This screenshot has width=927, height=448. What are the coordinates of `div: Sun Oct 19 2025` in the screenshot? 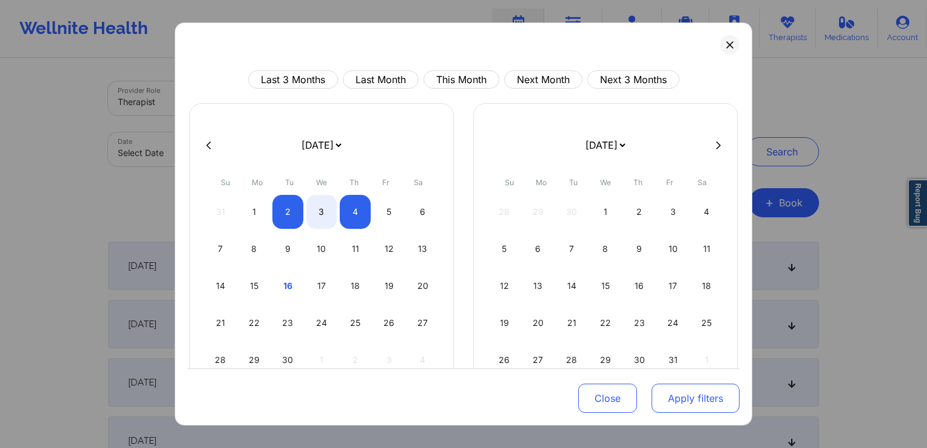 It's located at (504, 323).